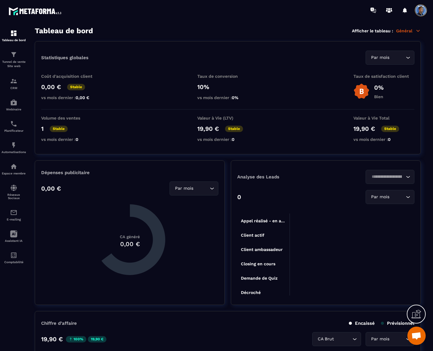  I want to click on p: Analyse des Leads, so click(282, 177).